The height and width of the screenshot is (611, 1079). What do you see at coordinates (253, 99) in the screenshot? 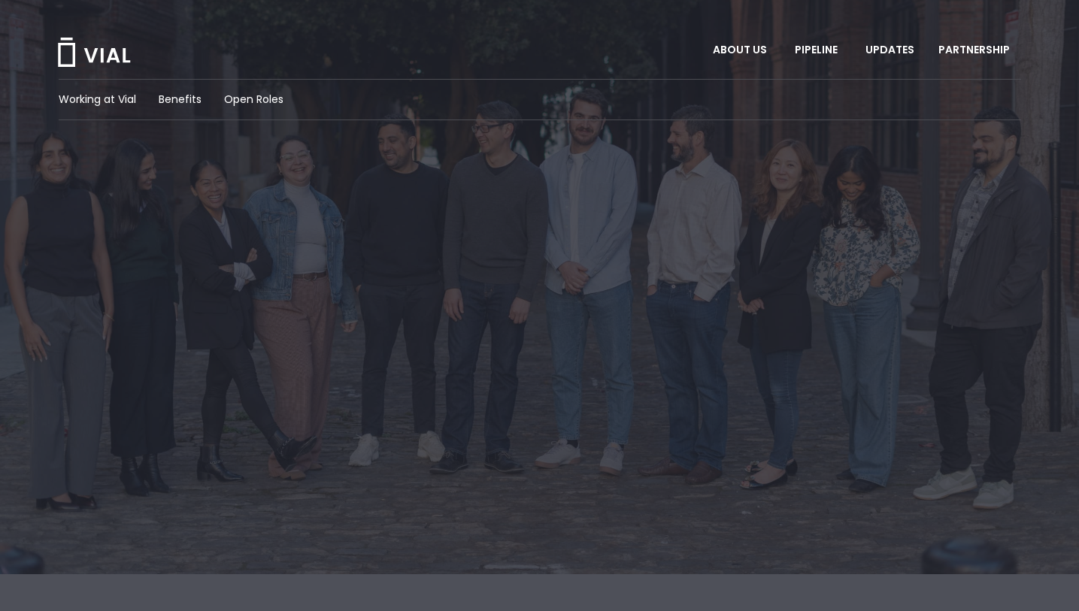
I see `a: Open Roles` at bounding box center [253, 99].